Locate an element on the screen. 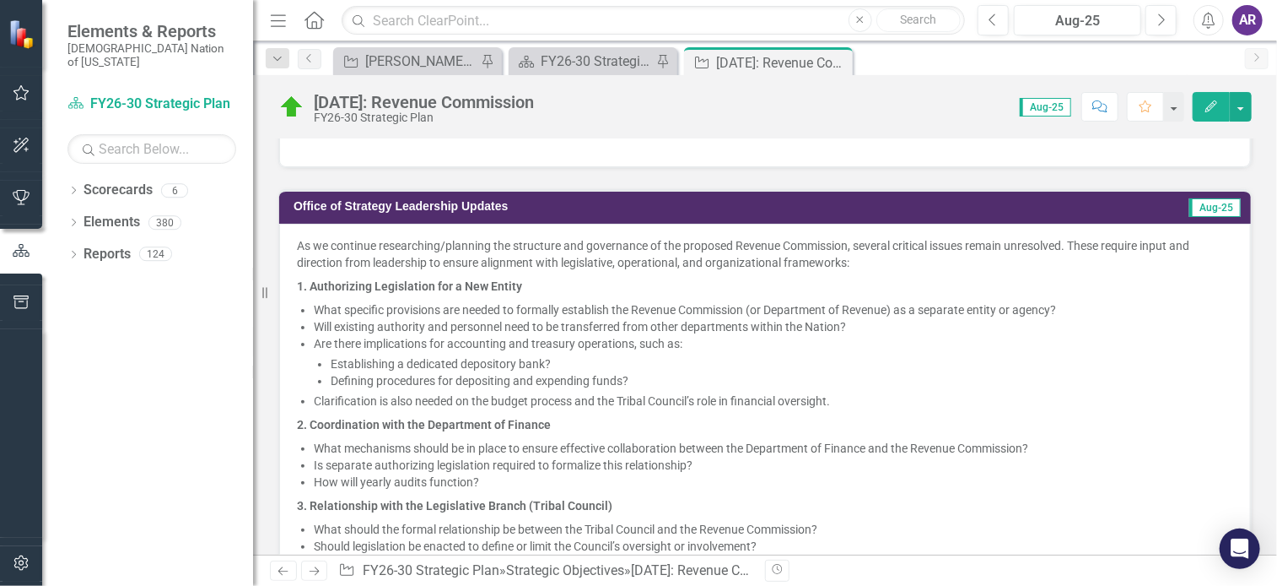  img: On Target is located at coordinates (292, 107).